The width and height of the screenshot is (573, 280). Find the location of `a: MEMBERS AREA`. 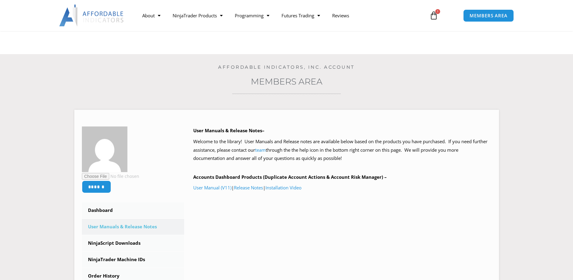

a: MEMBERS AREA is located at coordinates (489, 15).